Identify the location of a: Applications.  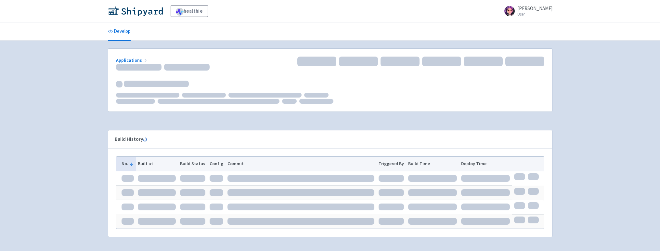
(132, 60).